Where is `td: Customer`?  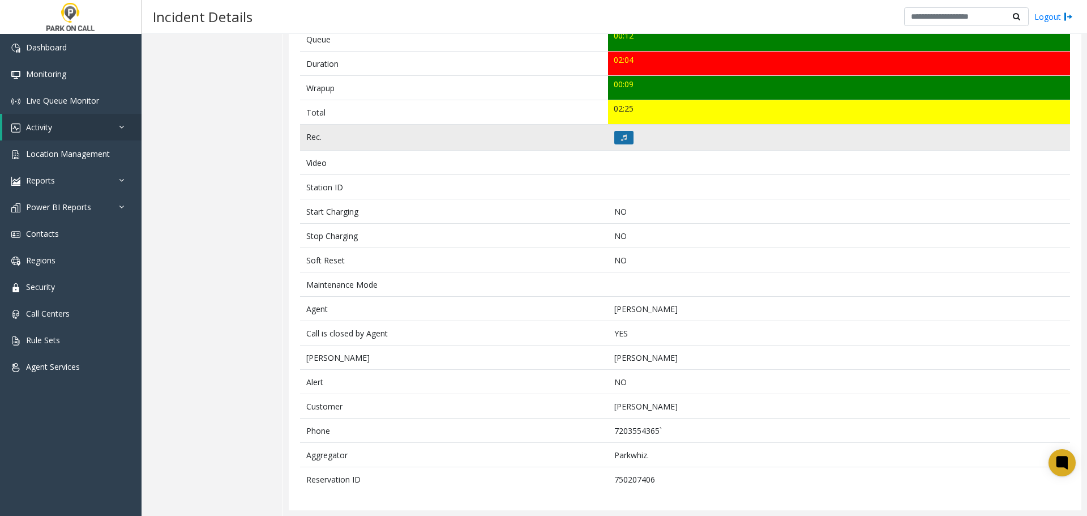
td: Customer is located at coordinates (454, 406).